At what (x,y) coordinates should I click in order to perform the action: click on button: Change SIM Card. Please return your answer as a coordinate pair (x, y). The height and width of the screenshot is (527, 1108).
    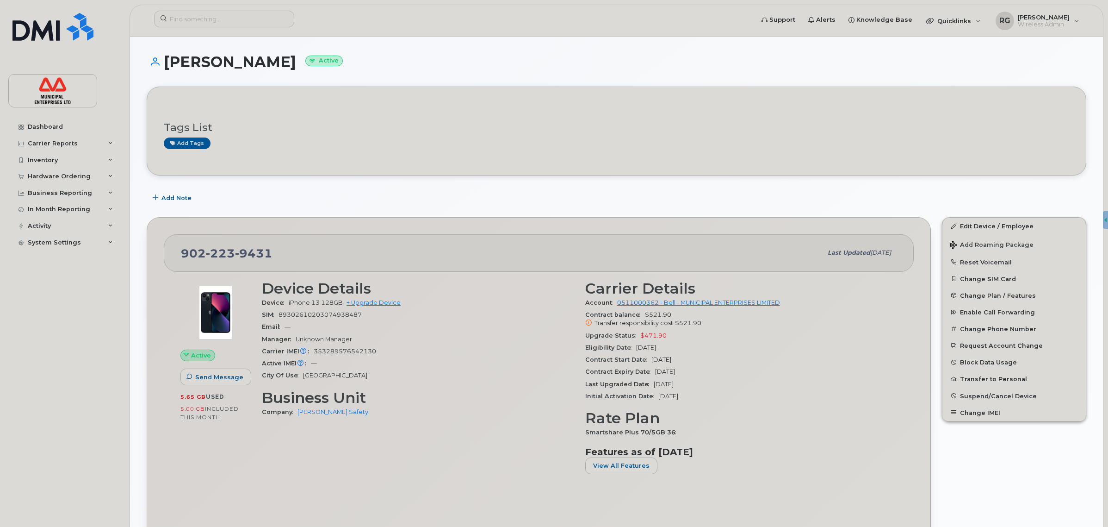
    Looking at the image, I should click on (1014, 279).